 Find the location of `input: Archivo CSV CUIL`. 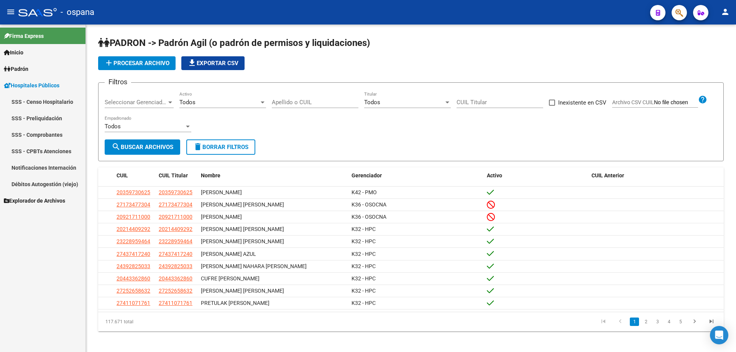

input: Archivo CSV CUIL is located at coordinates (676, 103).